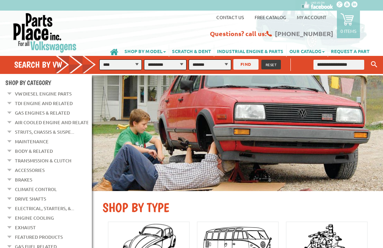  What do you see at coordinates (348, 24) in the screenshot?
I see `a: 0 items` at bounding box center [348, 24].